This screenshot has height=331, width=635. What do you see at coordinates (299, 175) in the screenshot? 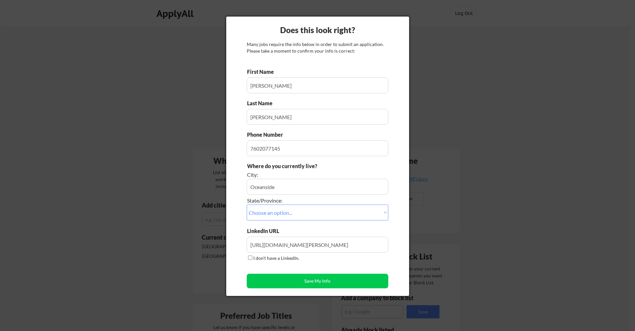
I see `div: City:` at bounding box center [299, 175].